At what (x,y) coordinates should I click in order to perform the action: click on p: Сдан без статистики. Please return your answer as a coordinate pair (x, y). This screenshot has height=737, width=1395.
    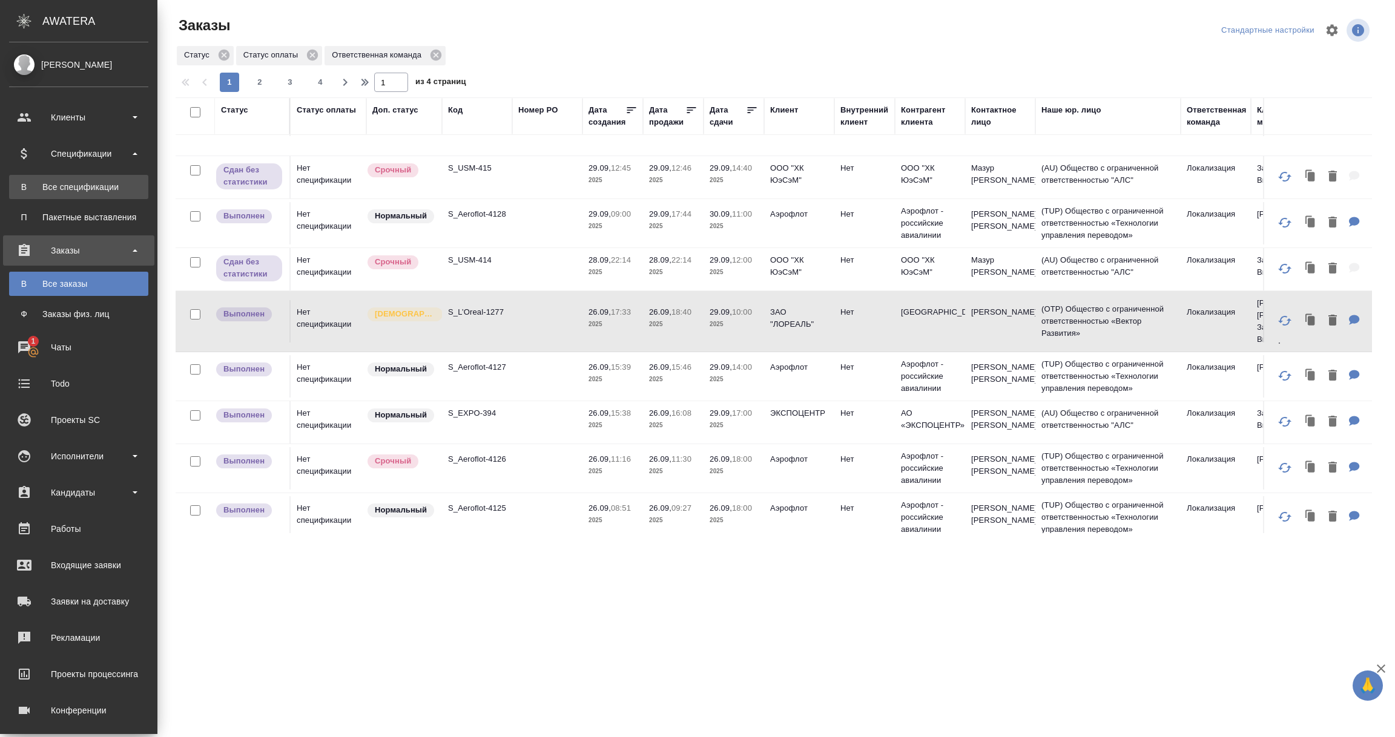
    Looking at the image, I should click on (249, 176).